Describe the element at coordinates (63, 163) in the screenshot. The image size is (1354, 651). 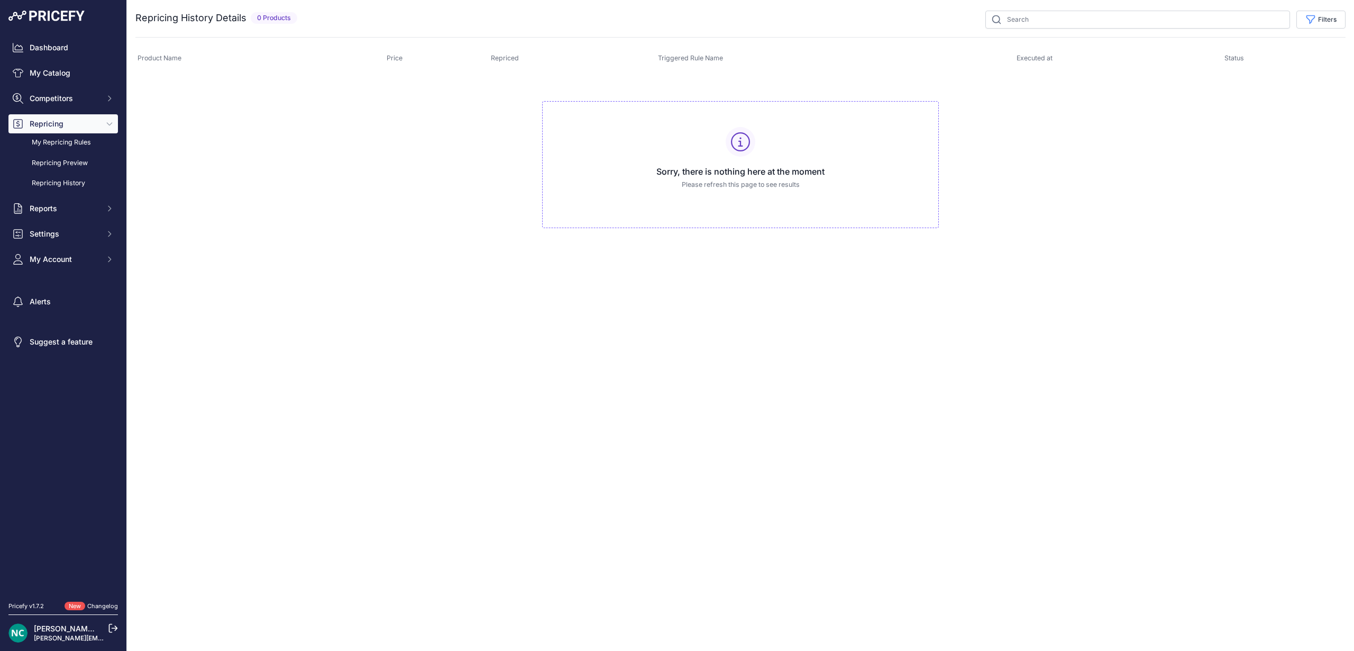
I see `a: Repricing Preview` at that location.